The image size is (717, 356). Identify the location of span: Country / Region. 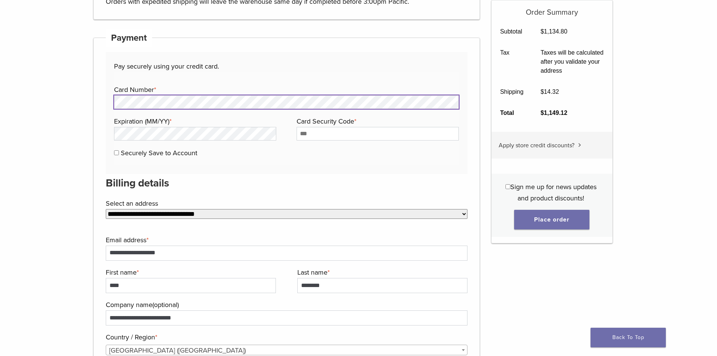
(287, 350).